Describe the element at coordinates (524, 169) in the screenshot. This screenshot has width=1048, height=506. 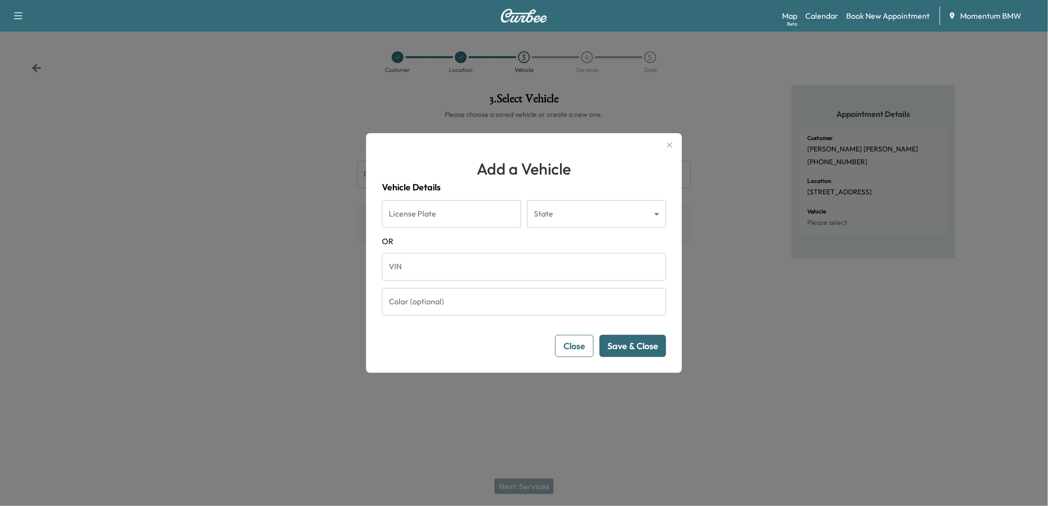
I see `h1: Add a Vehicle` at that location.